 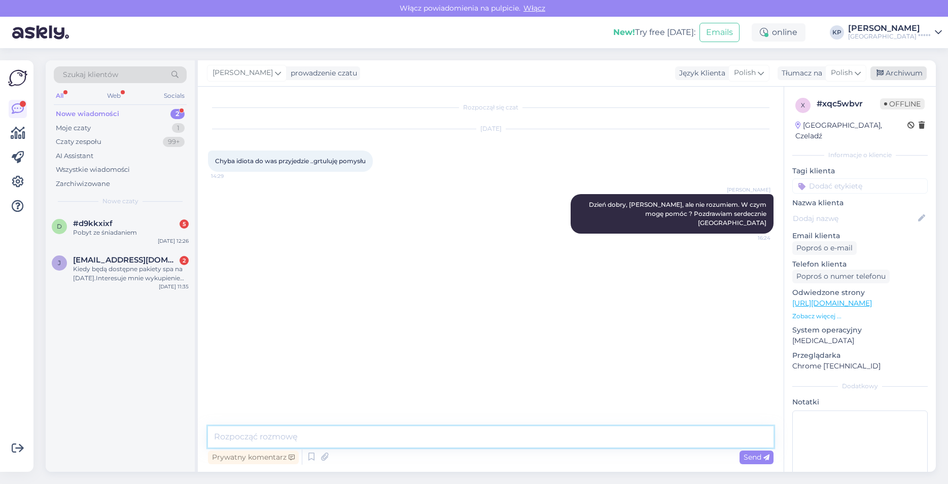 I want to click on div: Czaty zespołu, so click(x=79, y=142).